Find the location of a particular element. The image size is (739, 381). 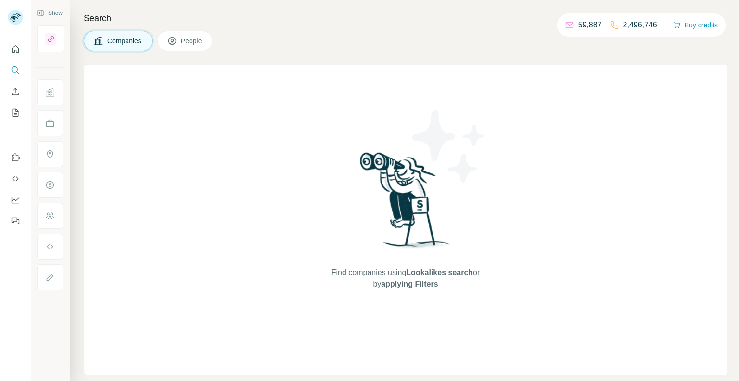

p: 2,496,746 is located at coordinates (640, 25).